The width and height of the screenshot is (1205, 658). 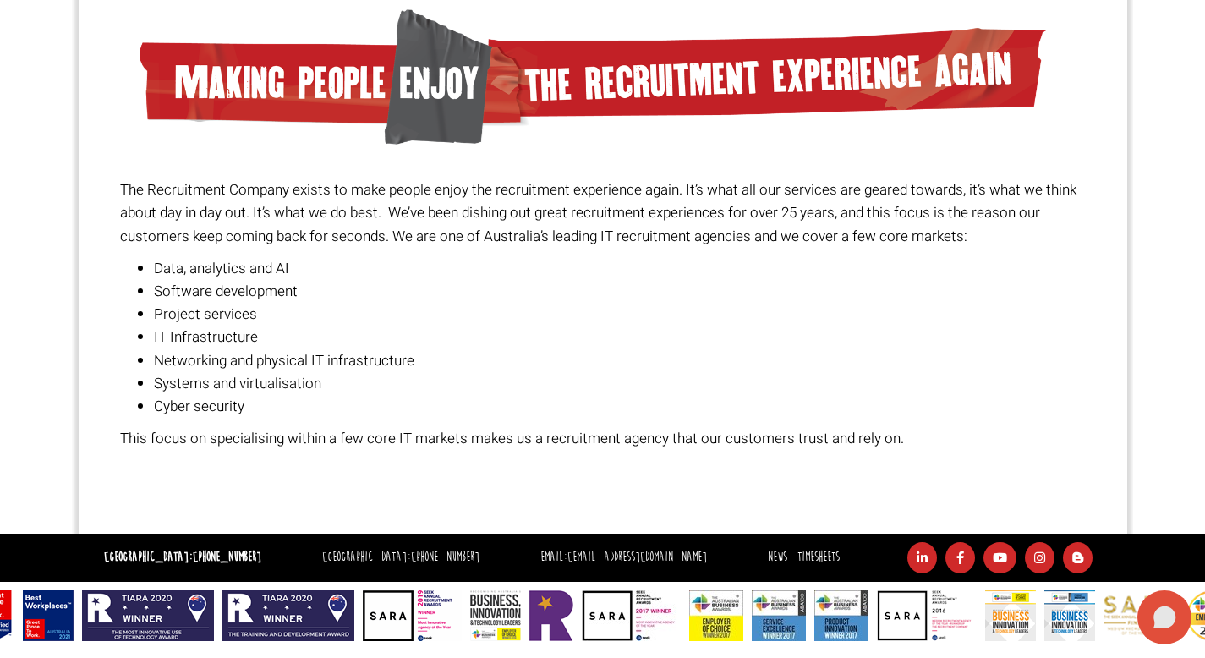 What do you see at coordinates (818, 556) in the screenshot?
I see `a: Timesheets` at bounding box center [818, 556].